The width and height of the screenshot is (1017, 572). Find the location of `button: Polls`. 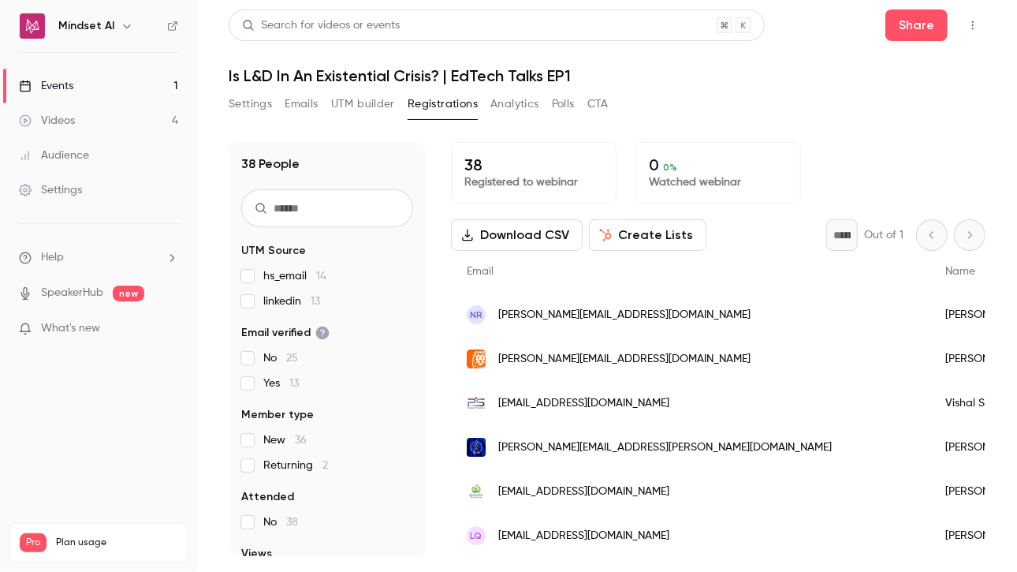

button: Polls is located at coordinates (563, 104).